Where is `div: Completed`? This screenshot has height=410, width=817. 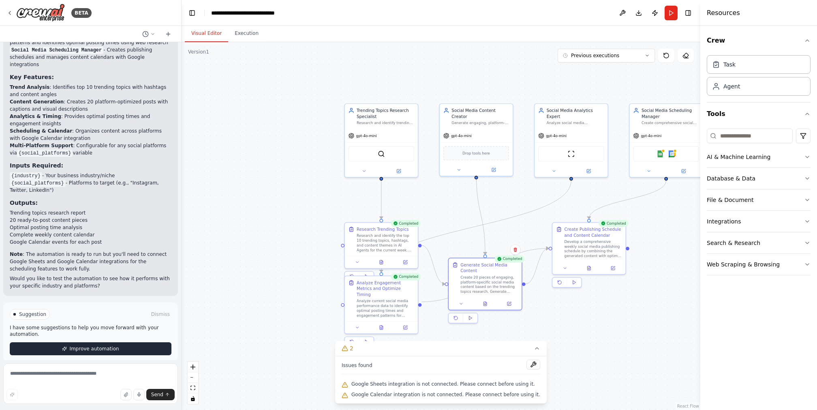 div: Completed is located at coordinates (406, 277).